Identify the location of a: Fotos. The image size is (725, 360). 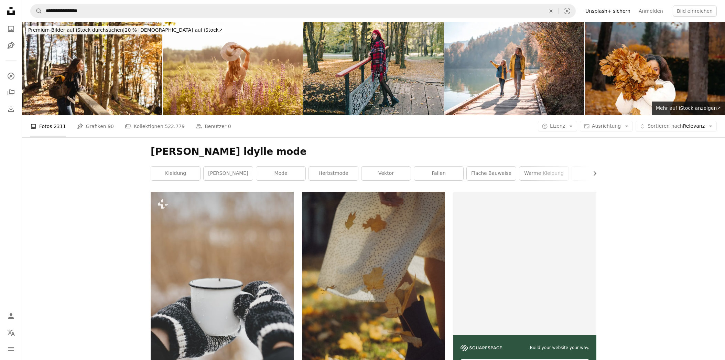
(11, 29).